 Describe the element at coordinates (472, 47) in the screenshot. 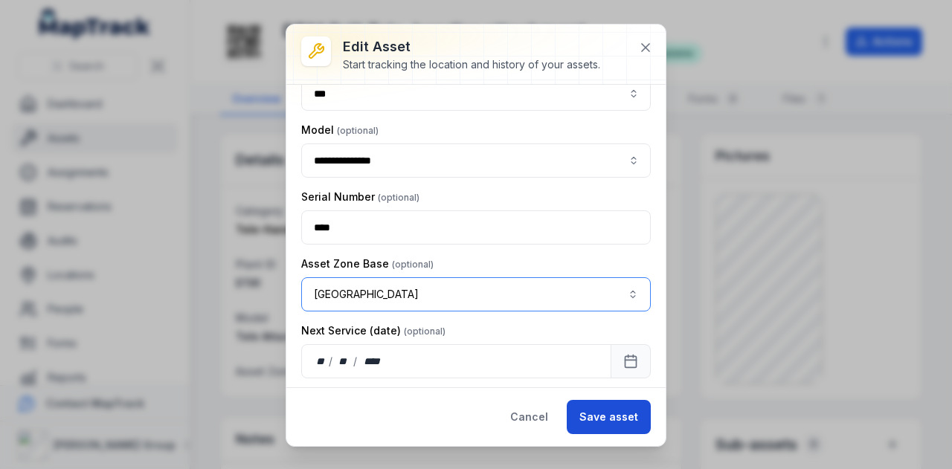

I see `h3: Edit asset` at that location.